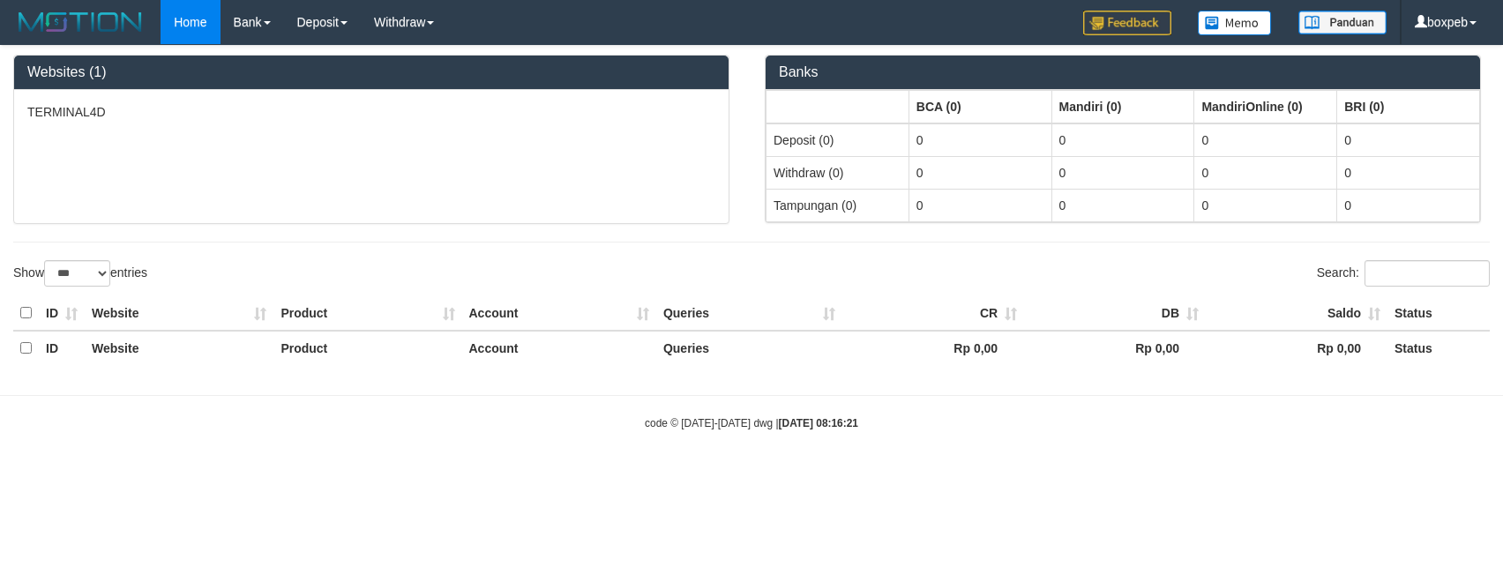 This screenshot has width=1503, height=582. What do you see at coordinates (1127, 23) in the screenshot?
I see `img: Feedback.jpg` at bounding box center [1127, 23].